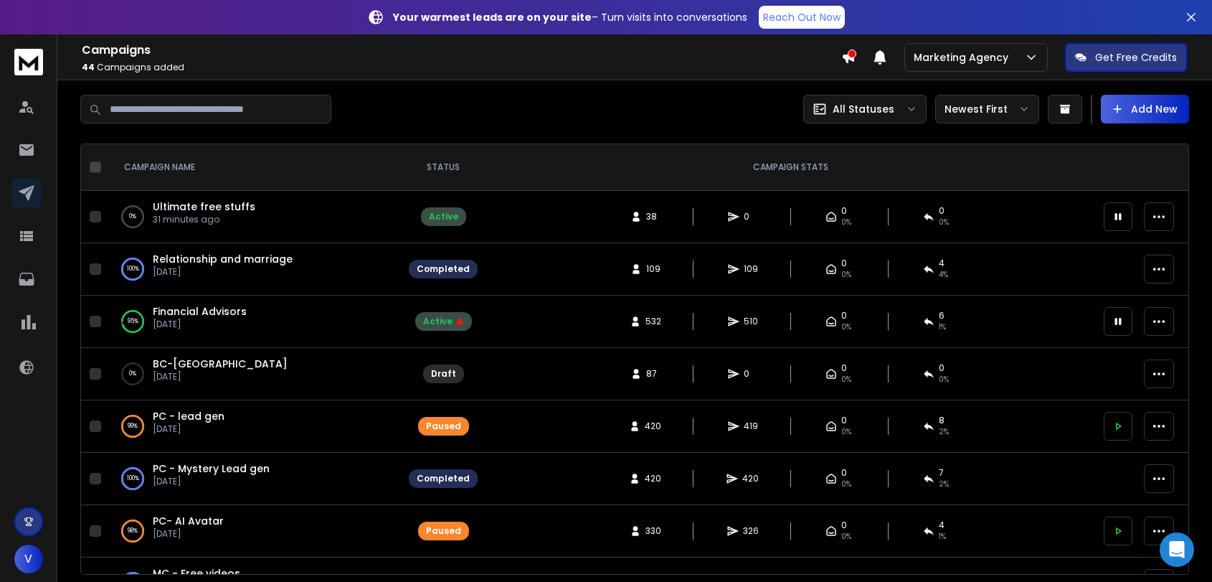 The height and width of the screenshot is (582, 1212). Describe the element at coordinates (802, 17) in the screenshot. I see `p: Reach Out Now` at that location.